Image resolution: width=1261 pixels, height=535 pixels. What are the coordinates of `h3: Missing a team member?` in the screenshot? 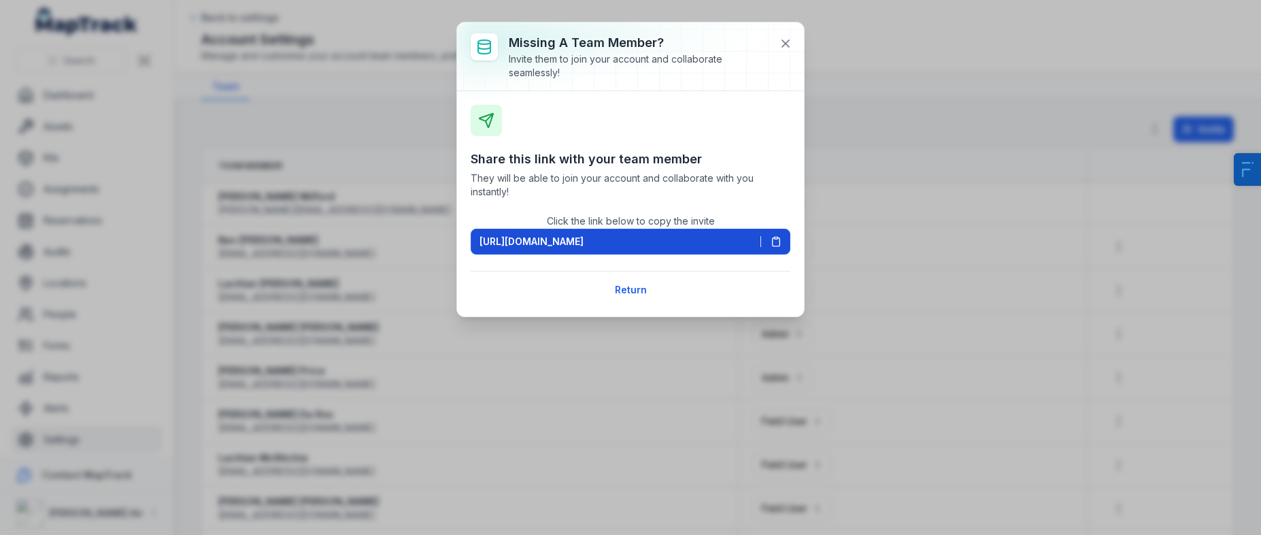 It's located at (639, 43).